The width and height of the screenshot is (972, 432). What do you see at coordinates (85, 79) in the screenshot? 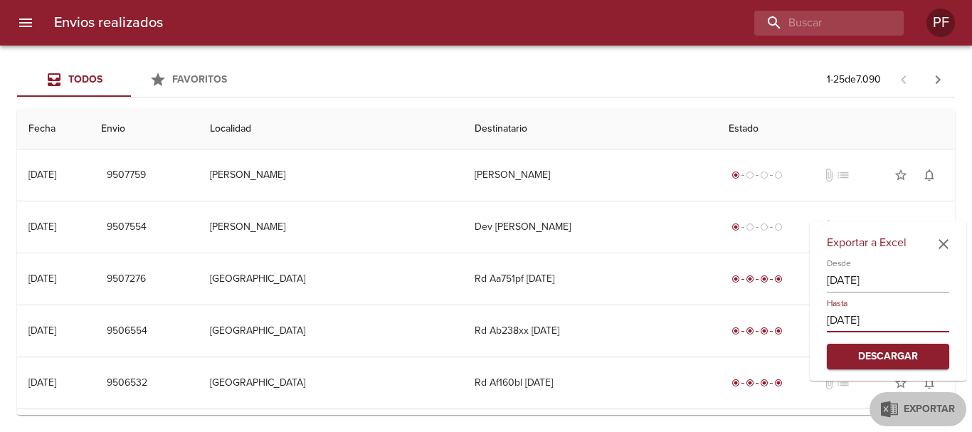
I see `span: Todos` at bounding box center [85, 79].